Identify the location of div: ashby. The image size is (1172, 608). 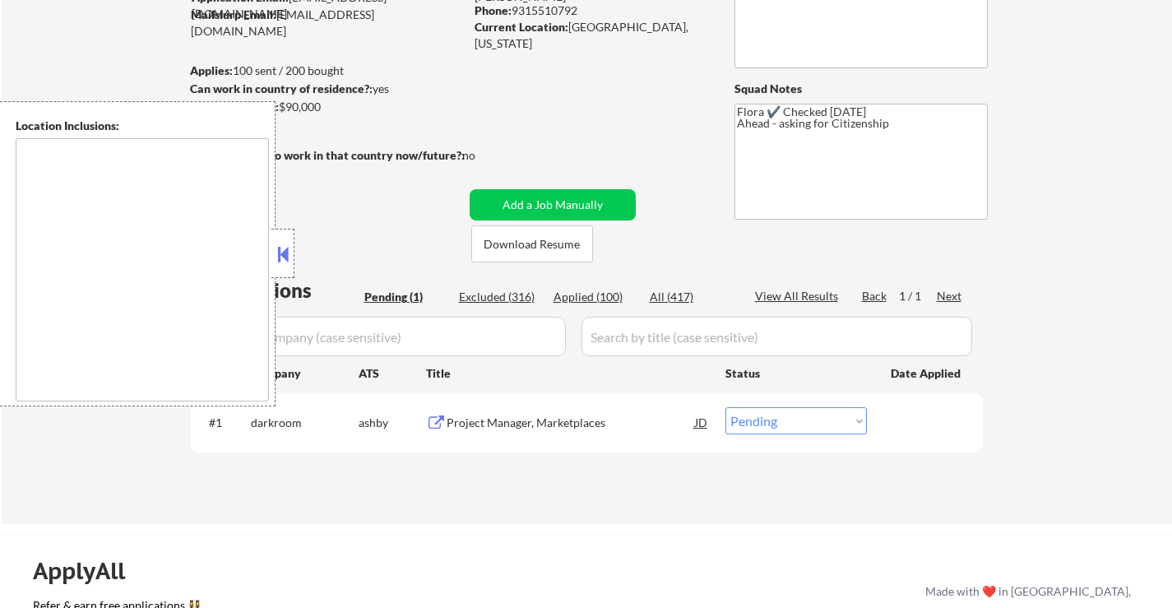
(392, 423).